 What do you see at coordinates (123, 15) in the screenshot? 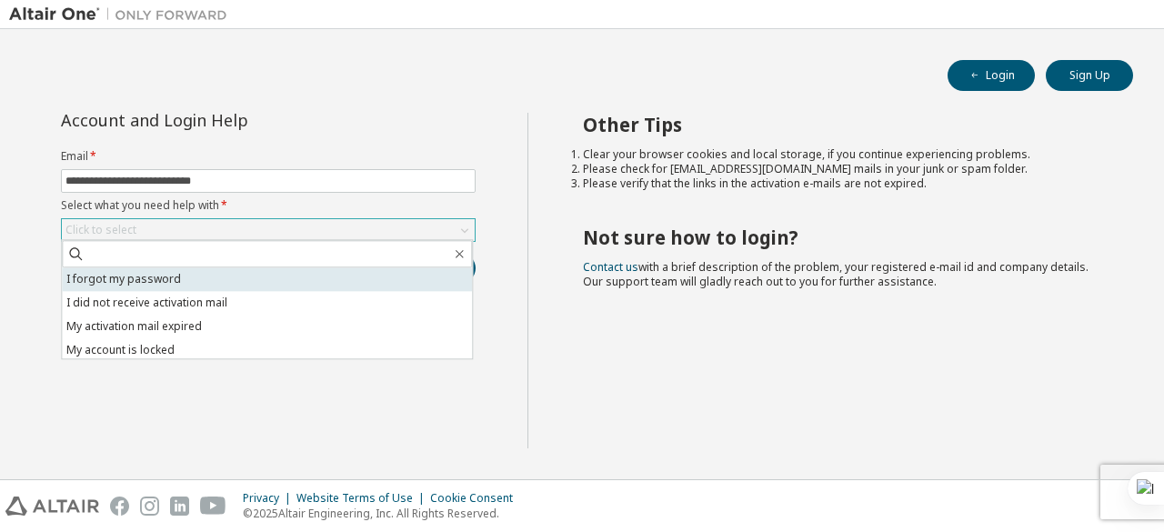
I see `img: Altair One` at bounding box center [123, 15].